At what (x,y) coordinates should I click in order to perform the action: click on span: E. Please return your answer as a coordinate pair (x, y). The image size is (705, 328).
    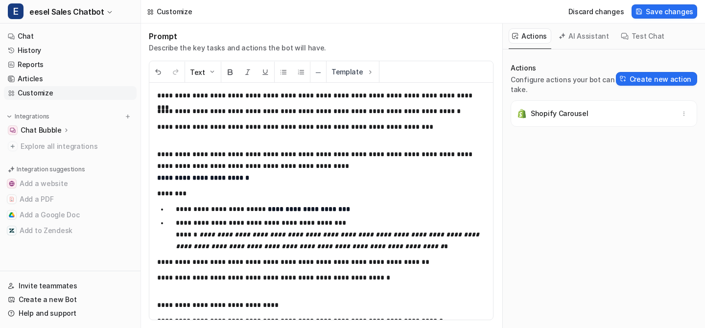
    Looking at the image, I should click on (16, 11).